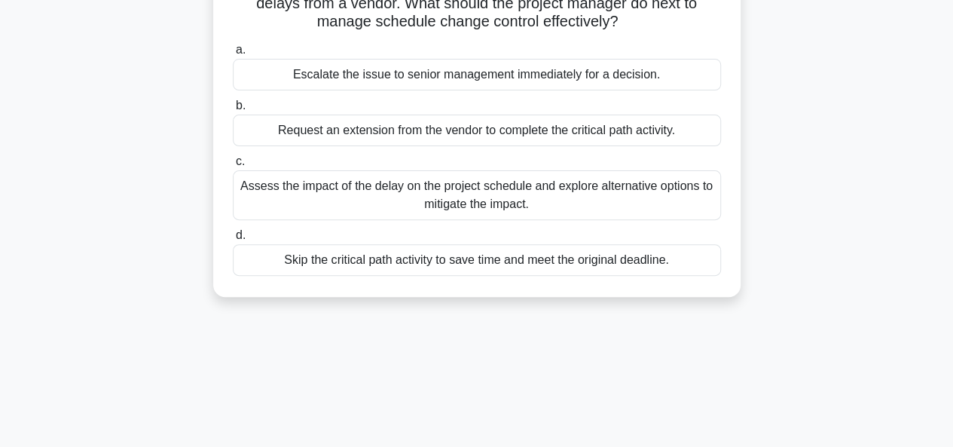  Describe the element at coordinates (477, 75) in the screenshot. I see `div: Escalate the issue to senior management immediately for a decision.` at that location.